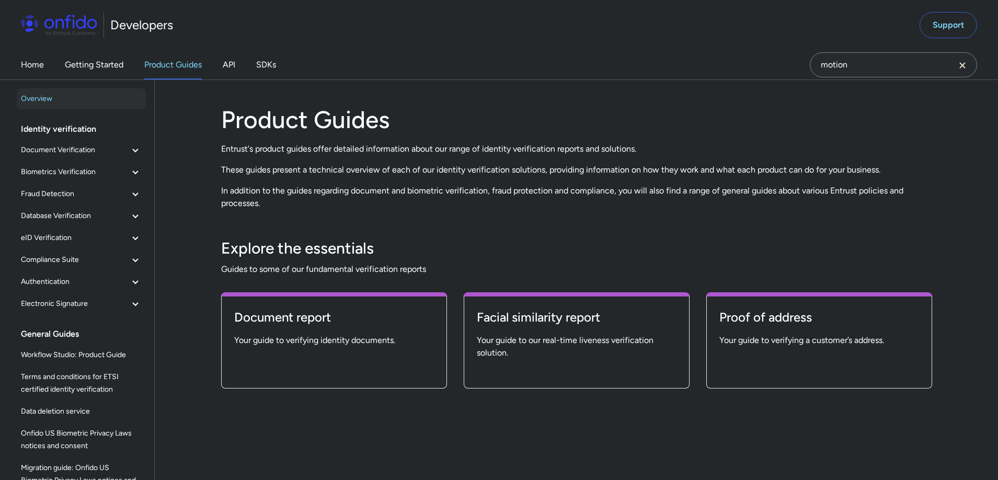  What do you see at coordinates (81, 99) in the screenshot?
I see `span: Overview` at bounding box center [81, 99].